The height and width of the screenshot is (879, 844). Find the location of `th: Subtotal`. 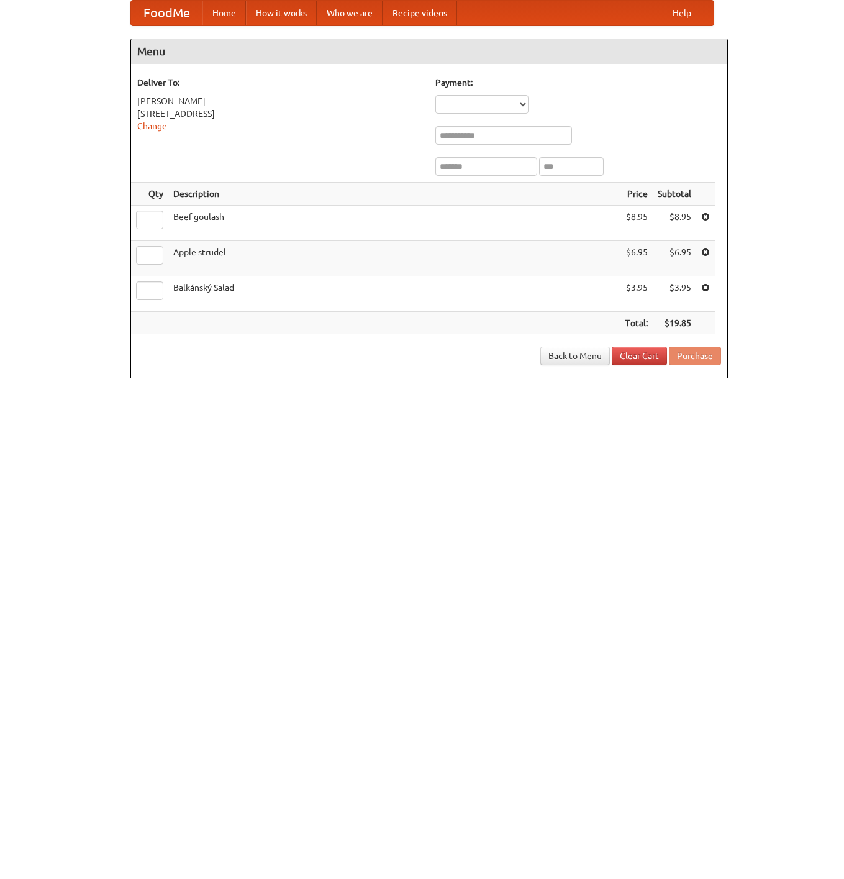

th: Subtotal is located at coordinates (674, 194).